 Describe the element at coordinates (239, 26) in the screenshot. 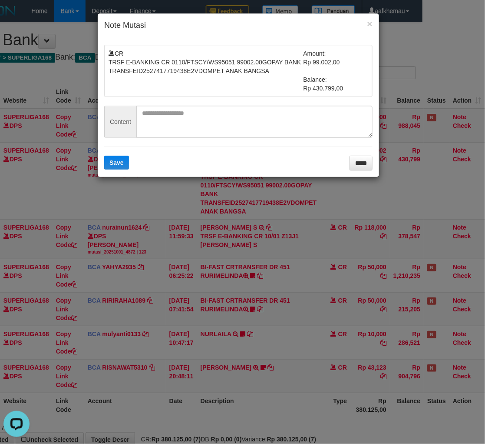

I see `h4: Note Mutasi` at that location.